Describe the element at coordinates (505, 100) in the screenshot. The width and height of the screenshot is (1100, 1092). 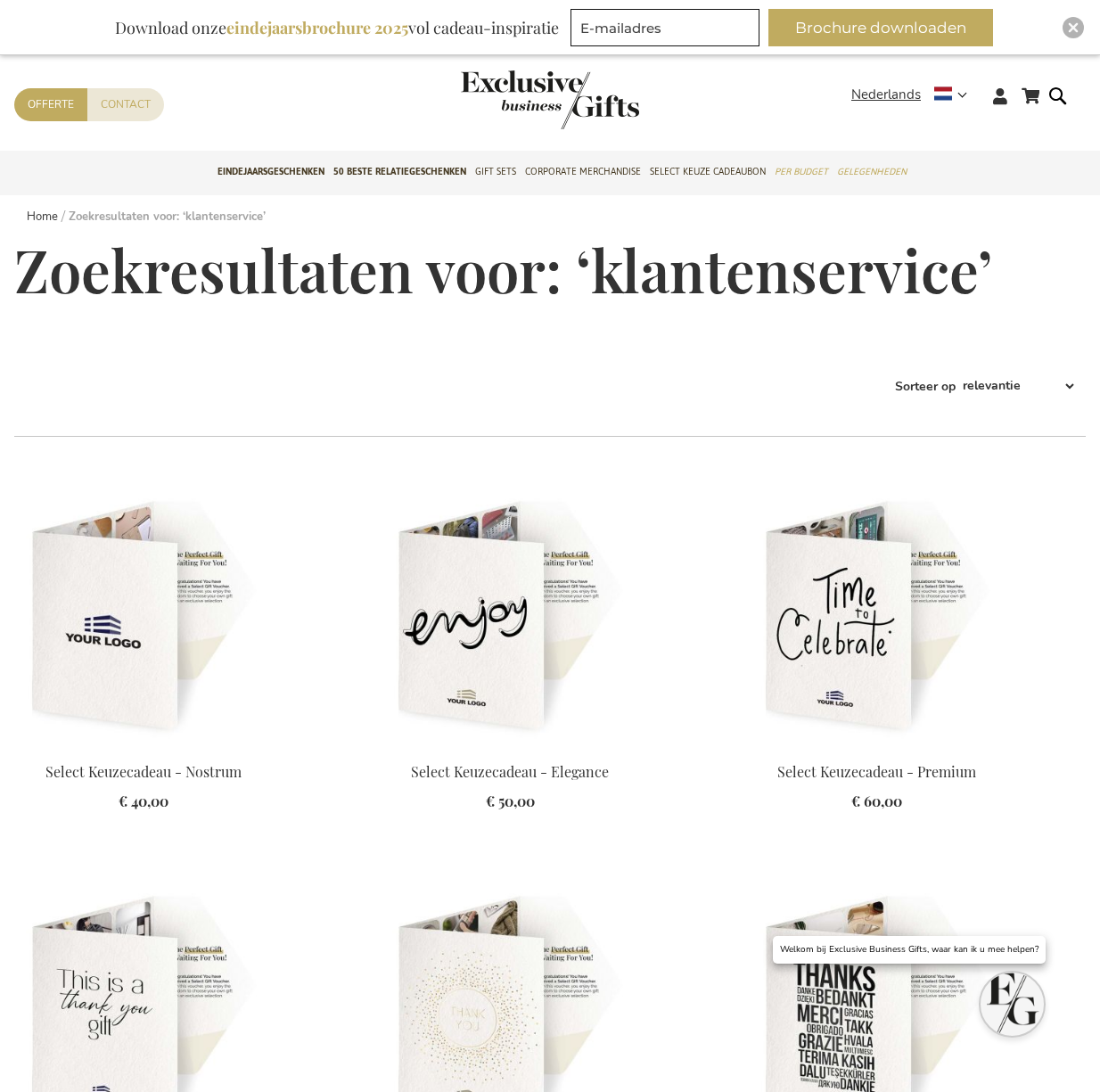
I see `a: store logo` at that location.